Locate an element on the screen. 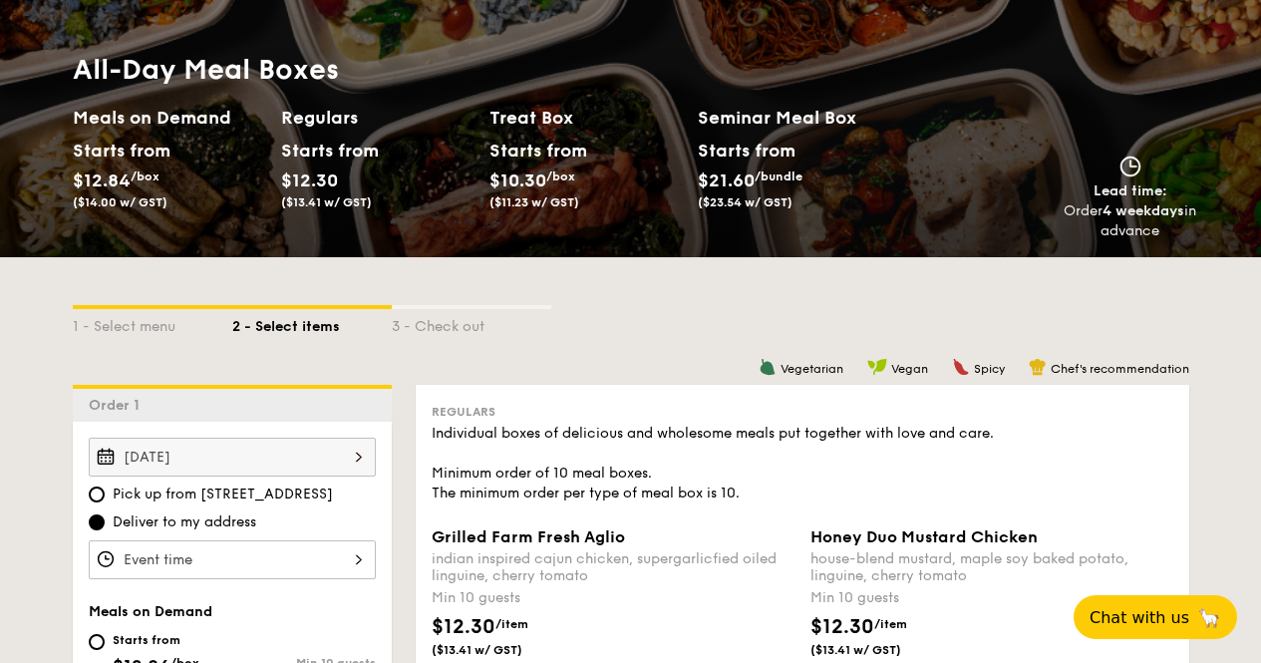 The height and width of the screenshot is (663, 1261). div: indian inspired cajun chicken, supergarlicfied oiled linguine, cherry tomato is located at coordinates (613, 567).